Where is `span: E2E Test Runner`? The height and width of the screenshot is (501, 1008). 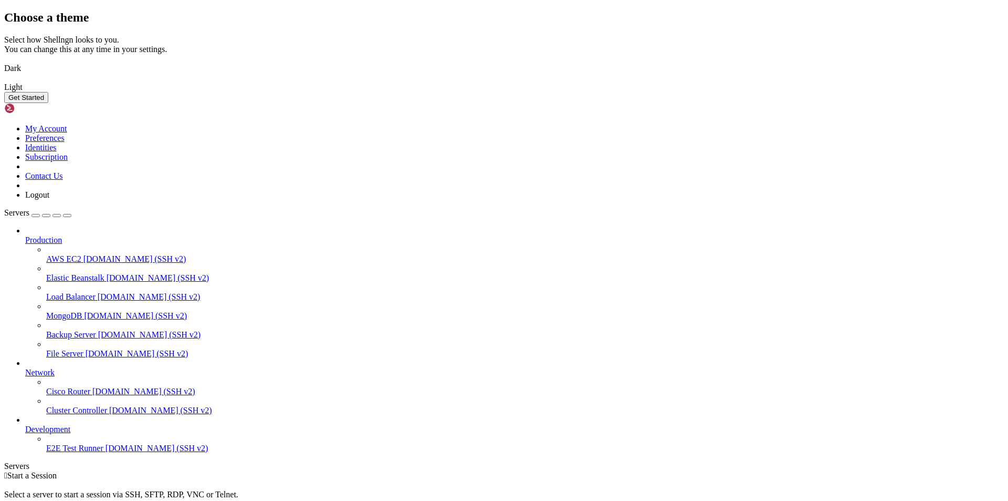
span: E2E Test Runner is located at coordinates (75, 447).